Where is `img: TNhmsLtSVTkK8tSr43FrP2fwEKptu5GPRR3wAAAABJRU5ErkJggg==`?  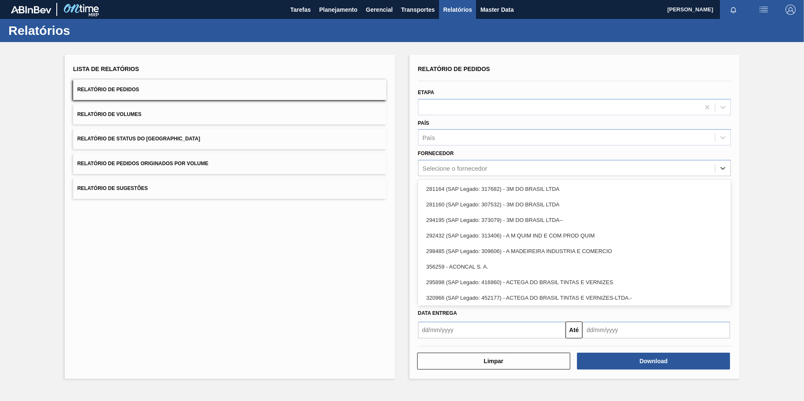
img: TNhmsLtSVTkK8tSr43FrP2fwEKptu5GPRR3wAAAABJRU5ErkJggg== is located at coordinates (31, 10).